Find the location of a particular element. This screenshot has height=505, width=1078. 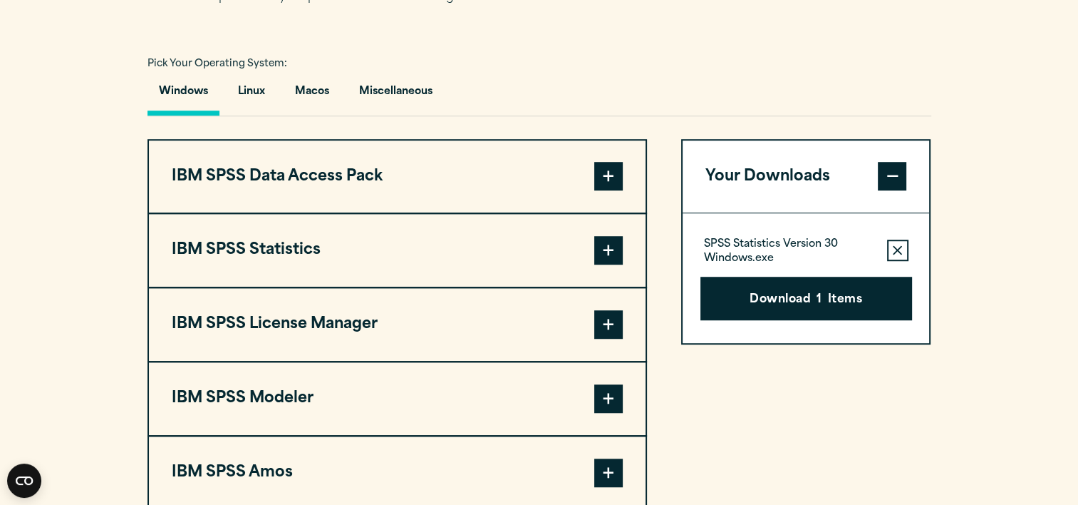

button: Download1Items is located at coordinates (806, 299).